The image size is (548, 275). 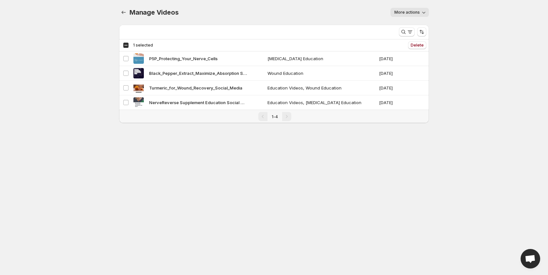 What do you see at coordinates (154, 12) in the screenshot?
I see `span: Manage Videos` at bounding box center [154, 12].